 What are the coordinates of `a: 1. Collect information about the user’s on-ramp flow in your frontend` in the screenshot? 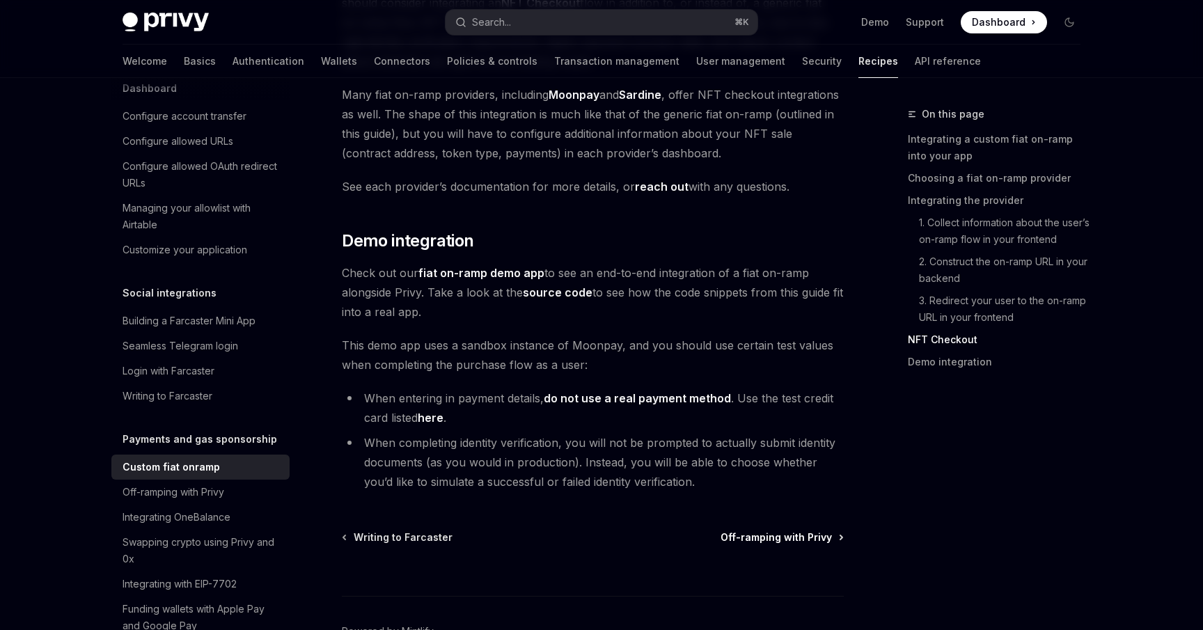 It's located at (1005, 231).